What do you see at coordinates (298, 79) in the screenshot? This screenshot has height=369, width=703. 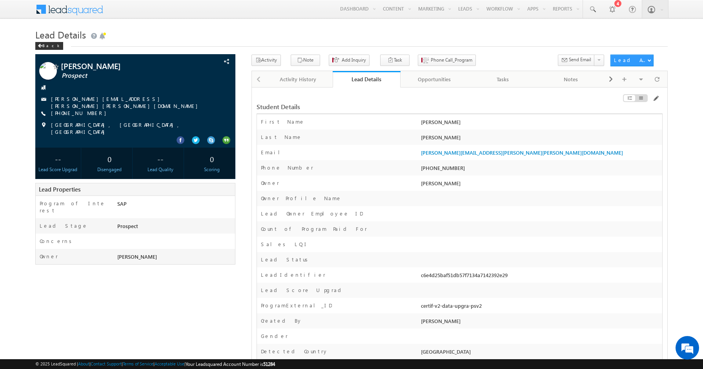 I see `div: Activity History` at bounding box center [298, 79].